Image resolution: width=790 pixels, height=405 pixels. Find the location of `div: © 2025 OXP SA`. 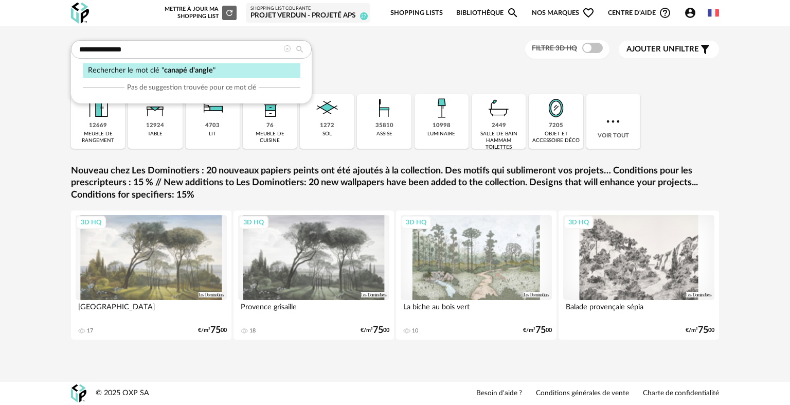

div: © 2025 OXP SA is located at coordinates (122, 393).